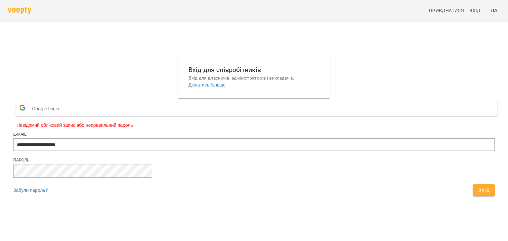  Describe the element at coordinates (254, 76) in the screenshot. I see `button: Вхід для співробітниківВхід для власників, адміністраторів і викладачів.Дізнатись більше` at that location.